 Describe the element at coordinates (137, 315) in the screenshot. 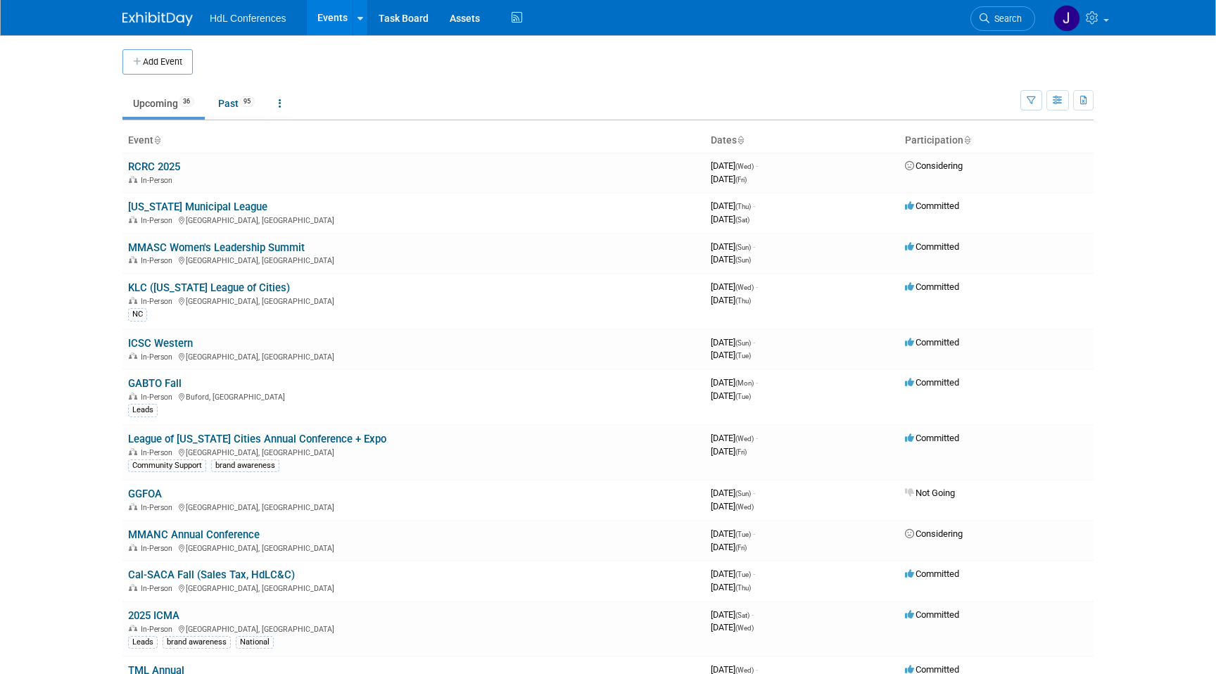

I see `div: NC` at that location.